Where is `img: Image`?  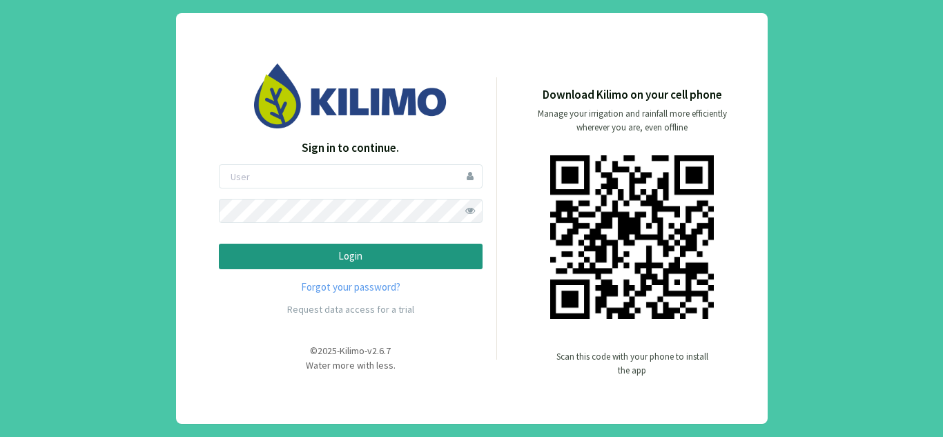 img: Image is located at coordinates (351, 95).